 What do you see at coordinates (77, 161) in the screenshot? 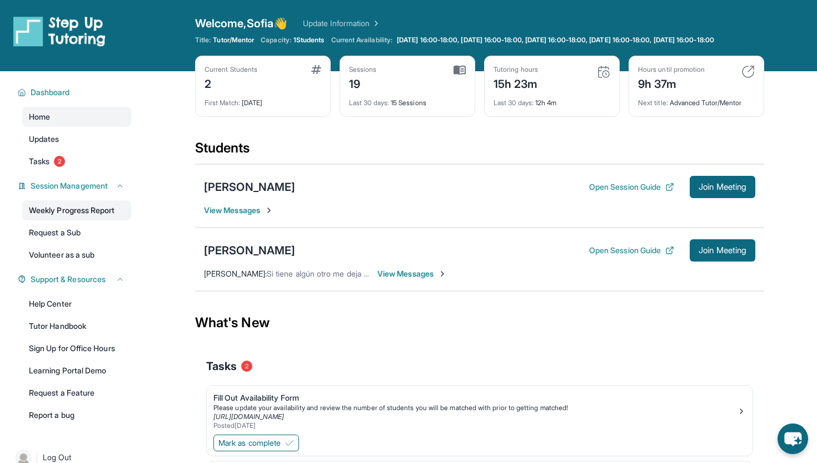
I see `a: Tasks2` at bounding box center [77, 161].